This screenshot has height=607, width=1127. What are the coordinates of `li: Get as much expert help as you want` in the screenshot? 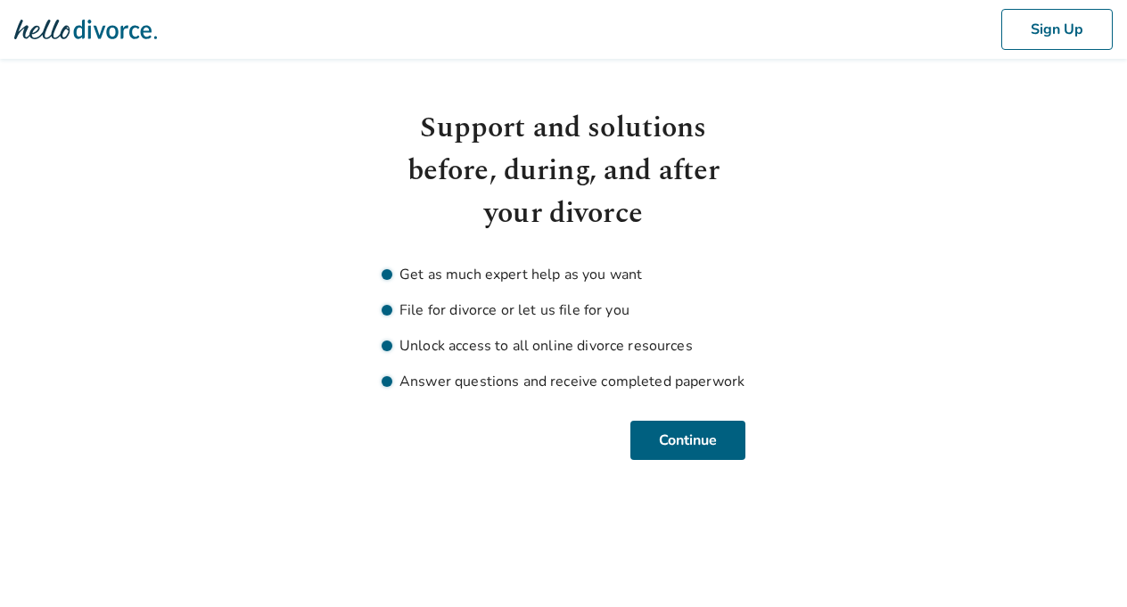 It's located at (563, 274).